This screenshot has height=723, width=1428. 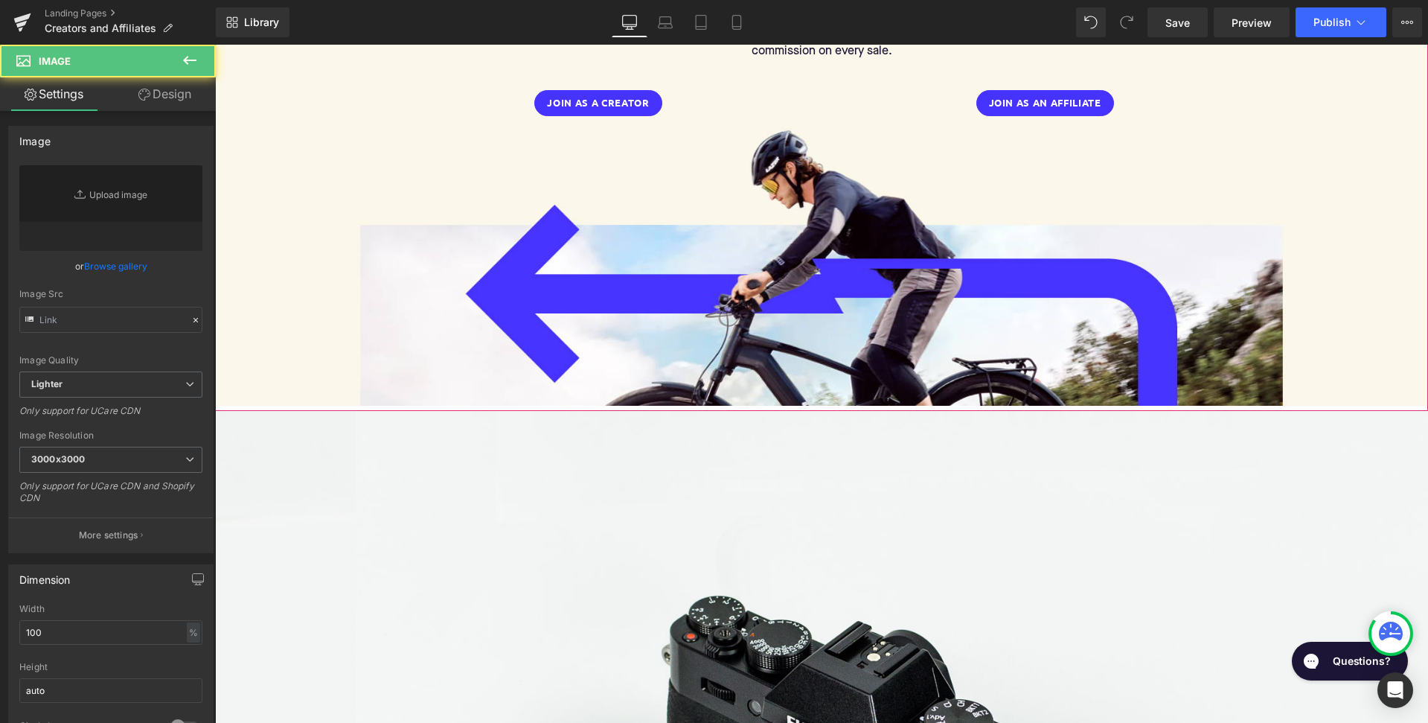 What do you see at coordinates (111, 294) in the screenshot?
I see `div: Image Src` at bounding box center [111, 294].